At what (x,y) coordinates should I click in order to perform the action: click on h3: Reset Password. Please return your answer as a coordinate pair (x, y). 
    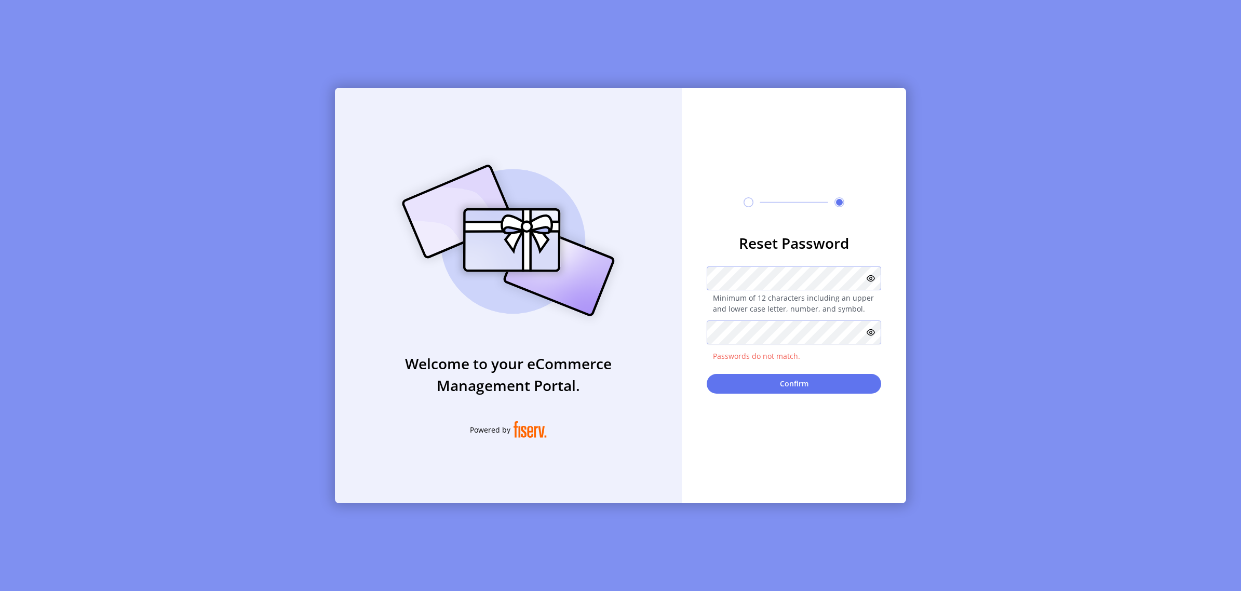
    Looking at the image, I should click on (794, 243).